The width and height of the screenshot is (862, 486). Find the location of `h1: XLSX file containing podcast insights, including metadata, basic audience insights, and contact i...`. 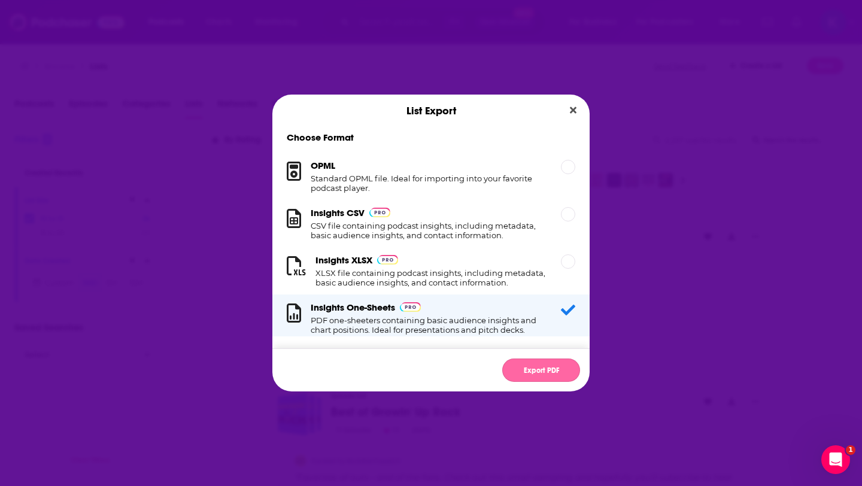

h1: XLSX file containing podcast insights, including metadata, basic audience insights, and contact i... is located at coordinates (431, 278).